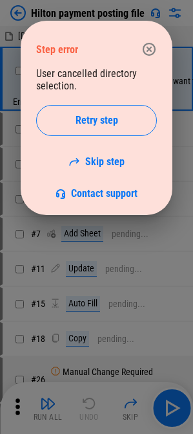 This screenshot has height=434, width=193. What do you see at coordinates (96, 120) in the screenshot?
I see `button: Retry step` at bounding box center [96, 120].